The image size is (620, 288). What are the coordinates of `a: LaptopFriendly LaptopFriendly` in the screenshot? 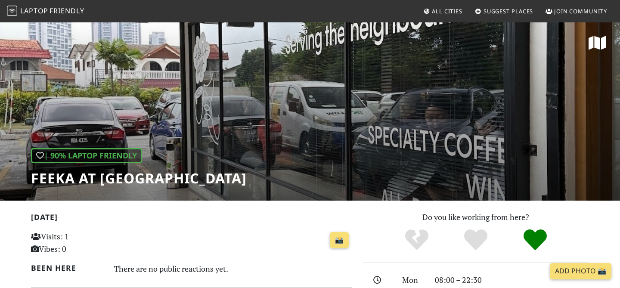 It's located at (46, 11).